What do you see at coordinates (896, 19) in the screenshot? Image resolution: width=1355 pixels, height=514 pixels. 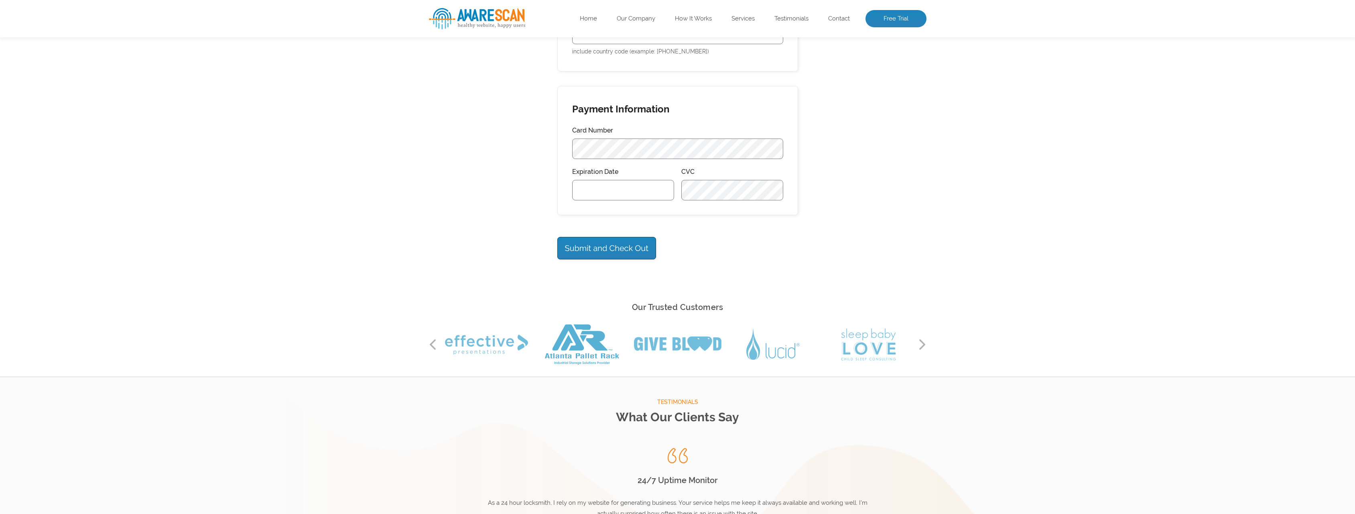 I see `a: Free Trial` at bounding box center [896, 19].